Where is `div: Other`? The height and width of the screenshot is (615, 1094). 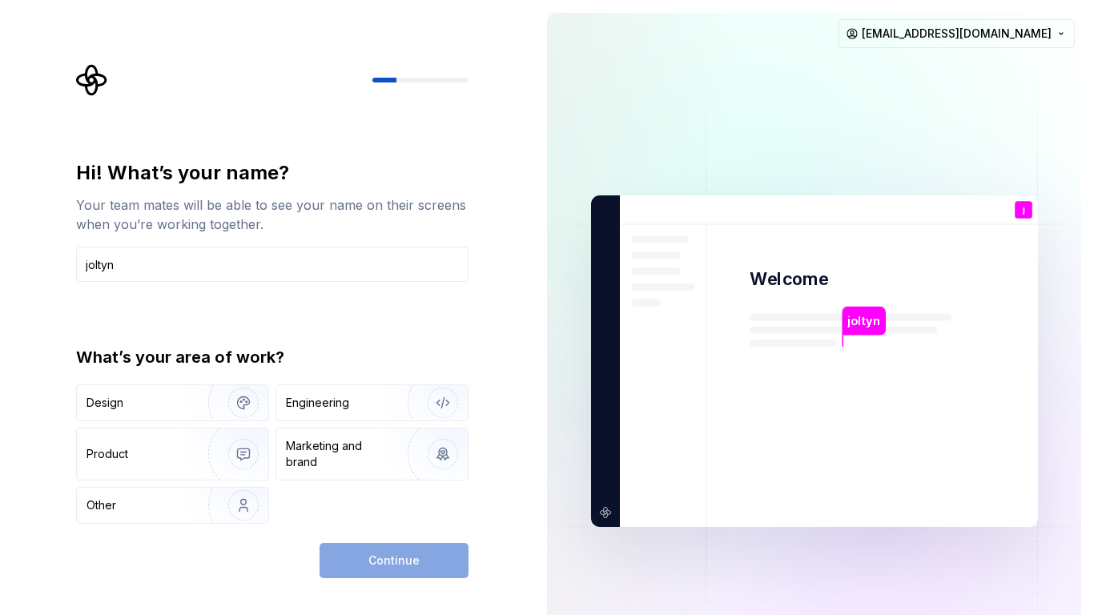 div: Other is located at coordinates (101, 505).